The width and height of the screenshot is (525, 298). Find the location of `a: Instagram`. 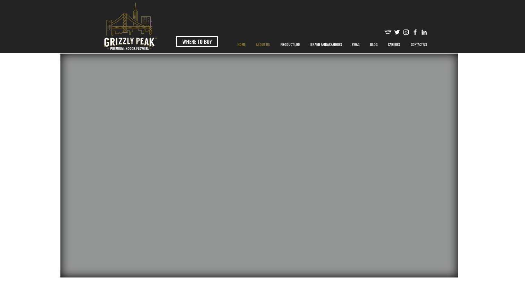

a: Instagram is located at coordinates (406, 32).